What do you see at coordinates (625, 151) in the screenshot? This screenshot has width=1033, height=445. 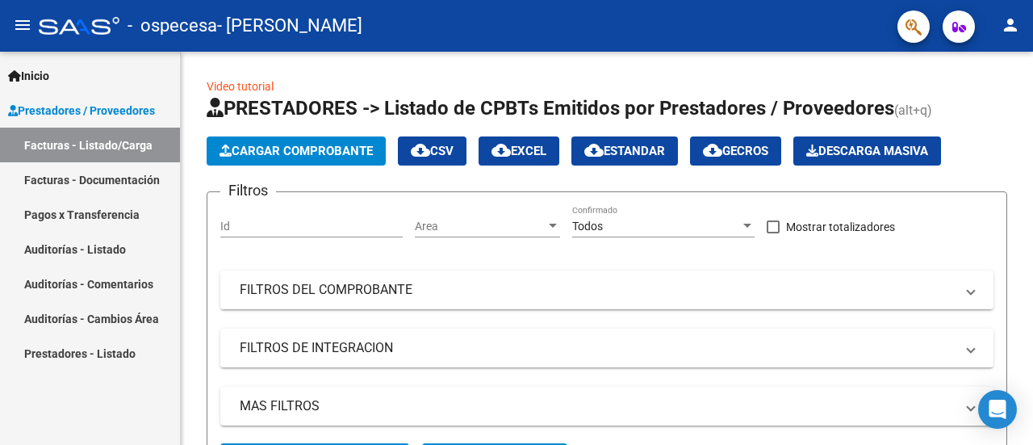 I see `button: Estandar` at bounding box center [625, 151].